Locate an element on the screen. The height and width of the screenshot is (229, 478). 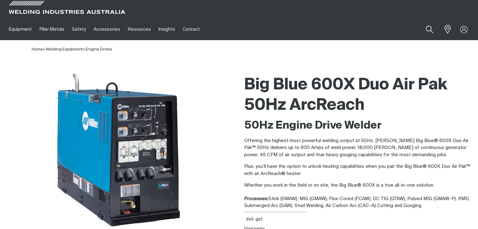
h2: 50Hz Engine Drive Welder is located at coordinates (358, 126).